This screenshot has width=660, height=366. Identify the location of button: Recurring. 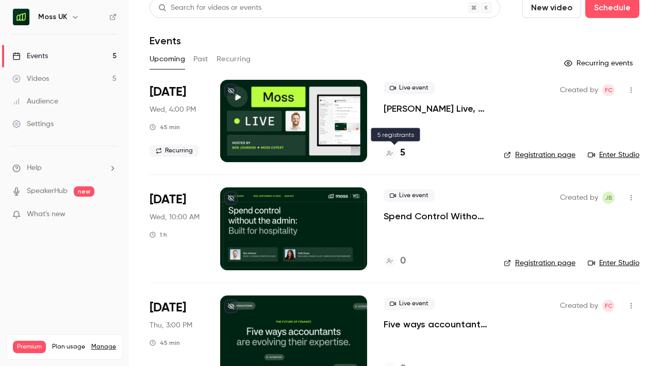
(233, 59).